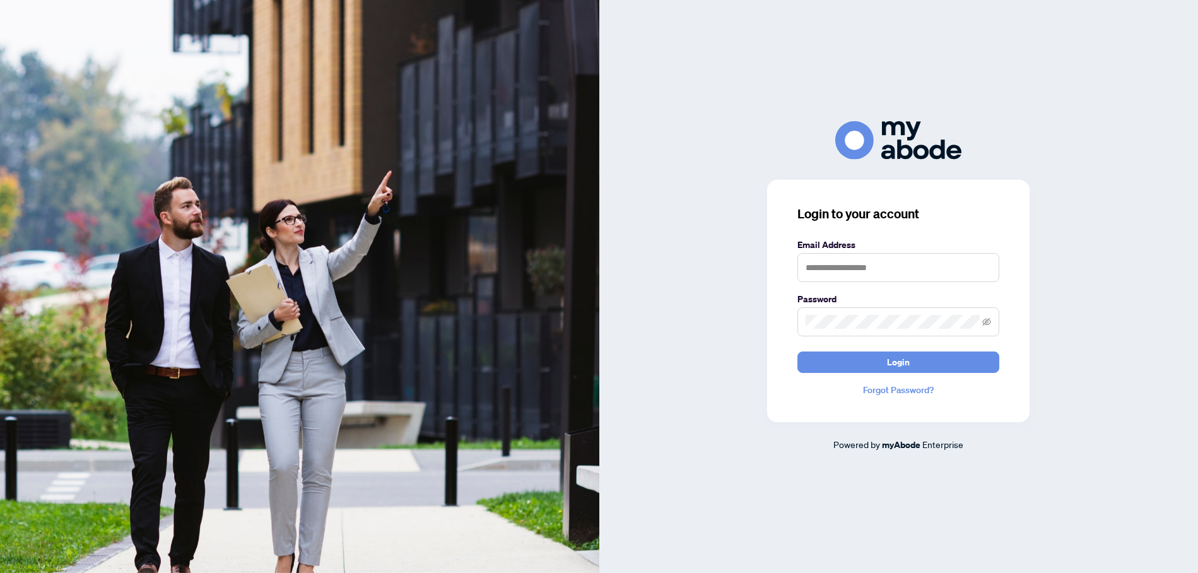 This screenshot has width=1198, height=573. Describe the element at coordinates (898, 362) in the screenshot. I see `button: Login` at that location.